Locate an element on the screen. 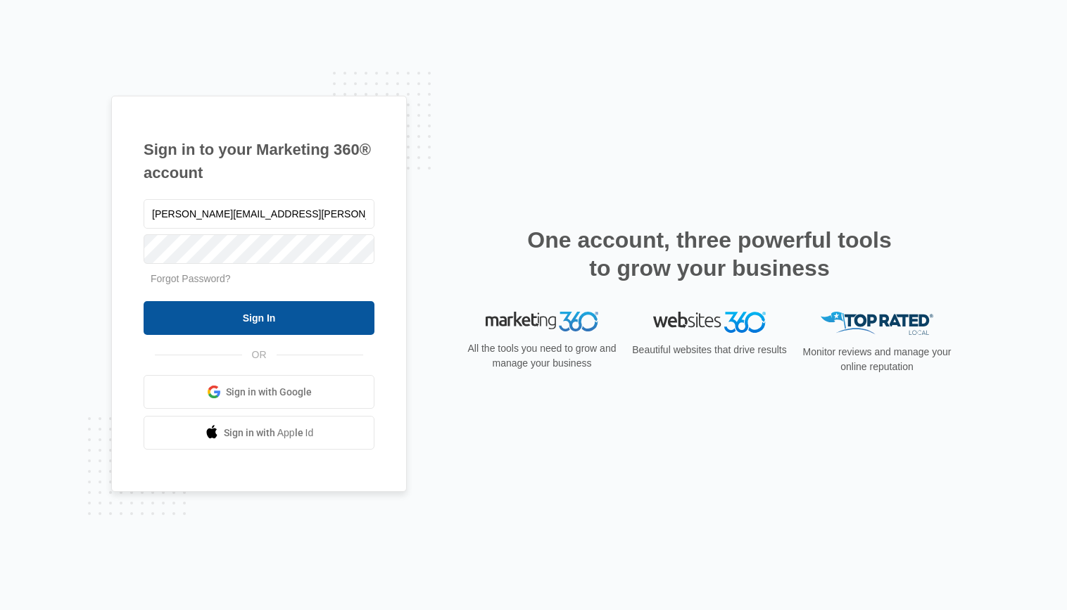 Image resolution: width=1067 pixels, height=610 pixels. a: Sign in with Google is located at coordinates (259, 392).